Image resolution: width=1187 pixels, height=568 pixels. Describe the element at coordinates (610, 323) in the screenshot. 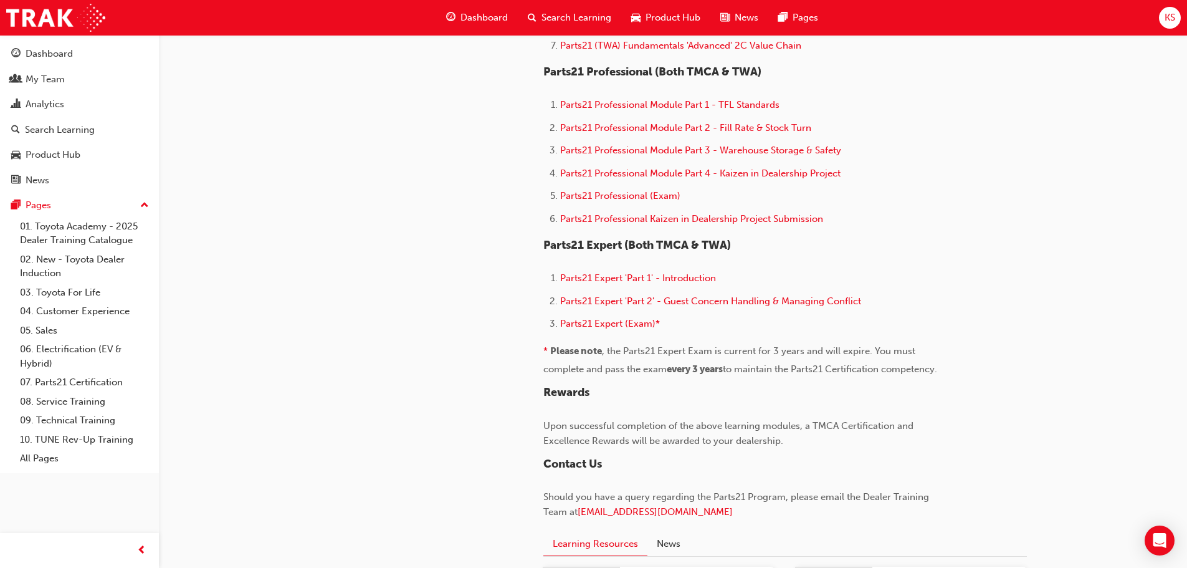

I see `span: Parts21 Expert (Exam)*` at that location.